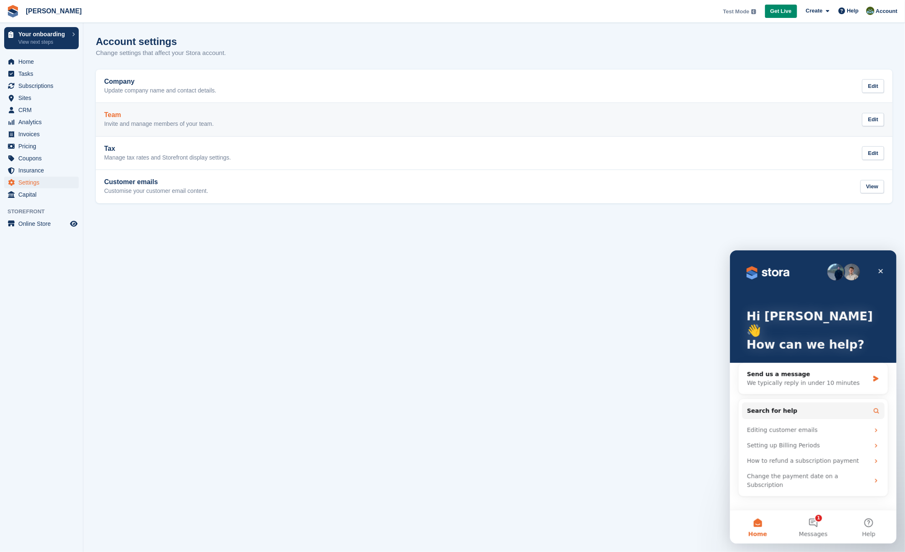  I want to click on p: Change settings that affect your Stora account., so click(161, 53).